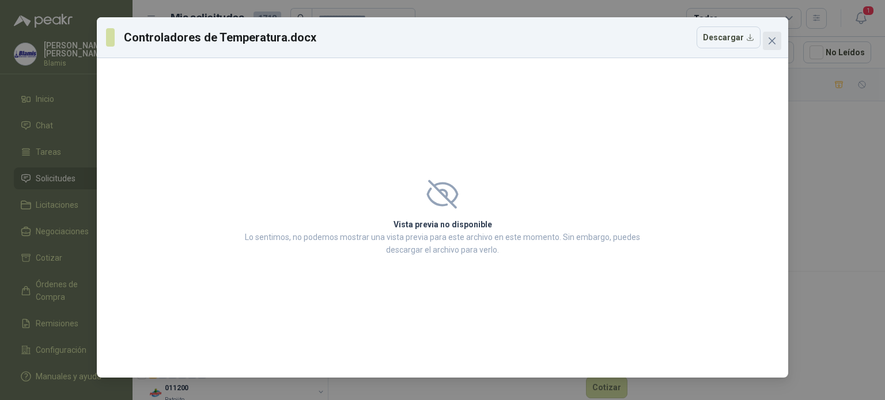  I want to click on span: close, so click(772, 41).